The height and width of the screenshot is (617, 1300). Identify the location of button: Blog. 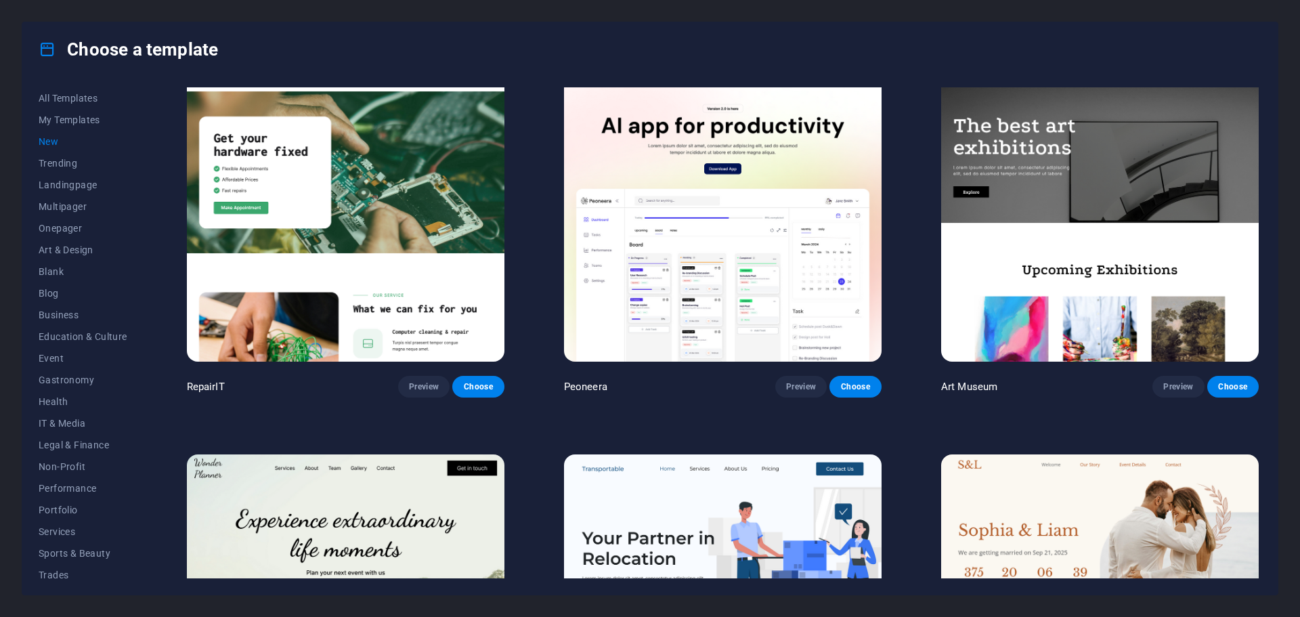
(83, 293).